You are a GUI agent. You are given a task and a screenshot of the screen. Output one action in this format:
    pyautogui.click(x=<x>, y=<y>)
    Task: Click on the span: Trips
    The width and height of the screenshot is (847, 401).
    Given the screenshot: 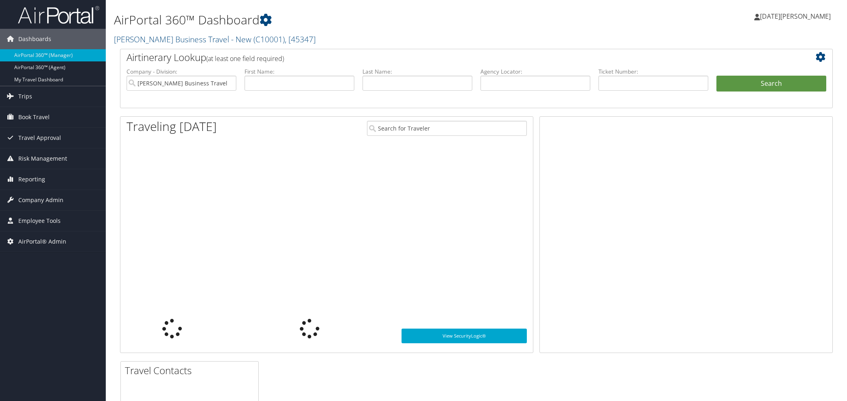 What is the action you would take?
    pyautogui.click(x=25, y=96)
    